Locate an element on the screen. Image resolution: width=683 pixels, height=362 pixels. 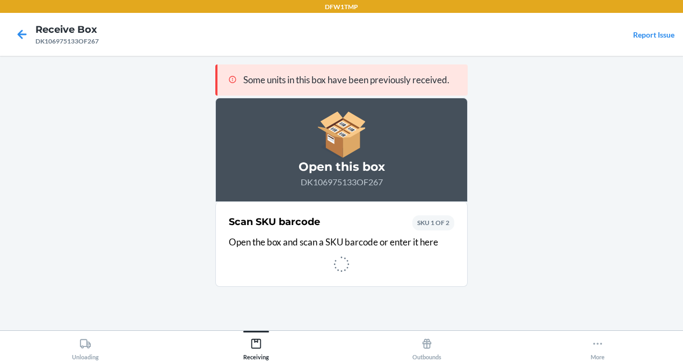
button: Receiving is located at coordinates (256, 345).